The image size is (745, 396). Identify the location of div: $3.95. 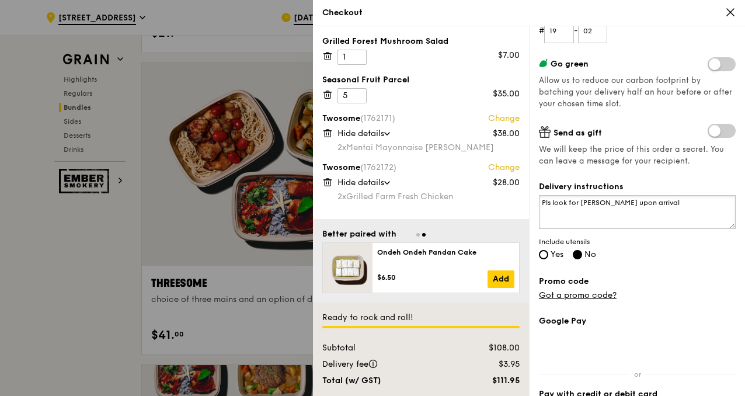
(491, 364).